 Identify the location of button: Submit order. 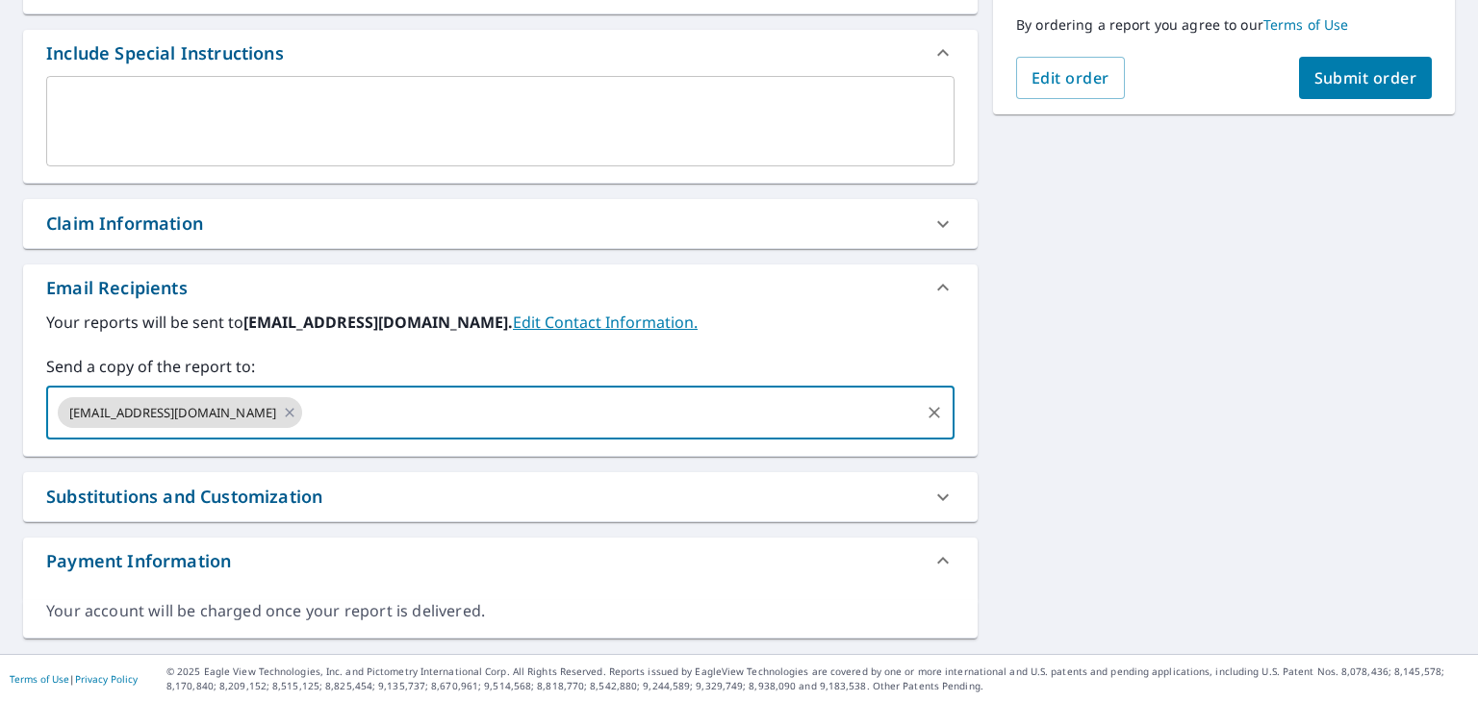
(1365, 78).